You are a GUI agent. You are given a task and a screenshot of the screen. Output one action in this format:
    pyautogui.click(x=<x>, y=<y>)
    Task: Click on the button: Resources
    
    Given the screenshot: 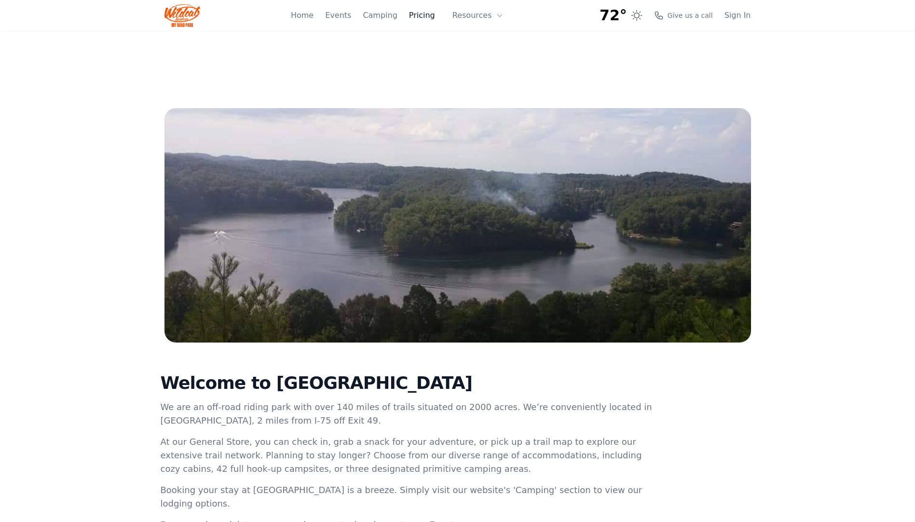 What is the action you would take?
    pyautogui.click(x=478, y=15)
    